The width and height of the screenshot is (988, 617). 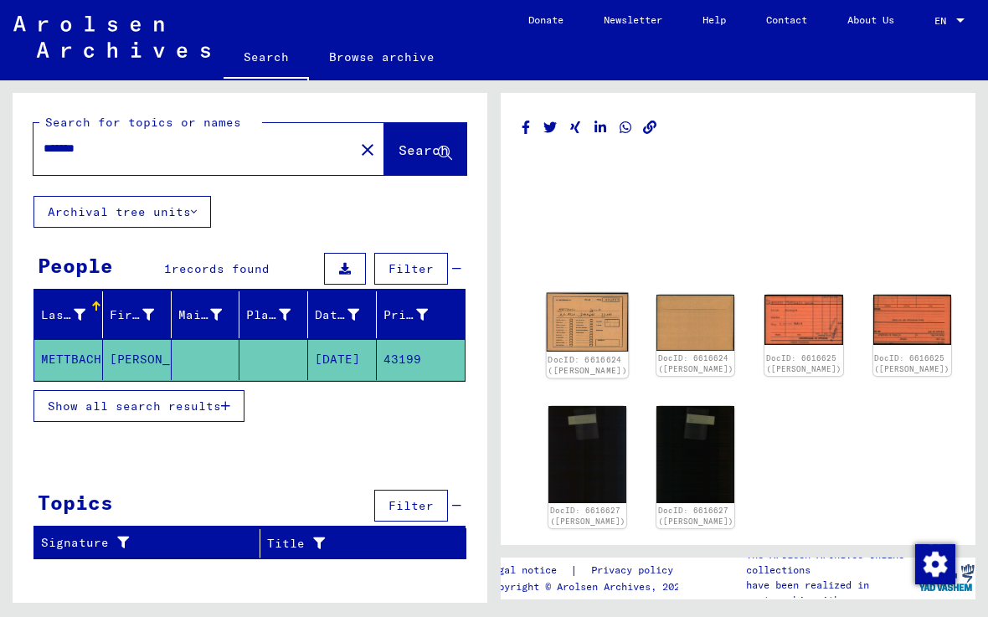 I want to click on button: Show all search results, so click(x=139, y=406).